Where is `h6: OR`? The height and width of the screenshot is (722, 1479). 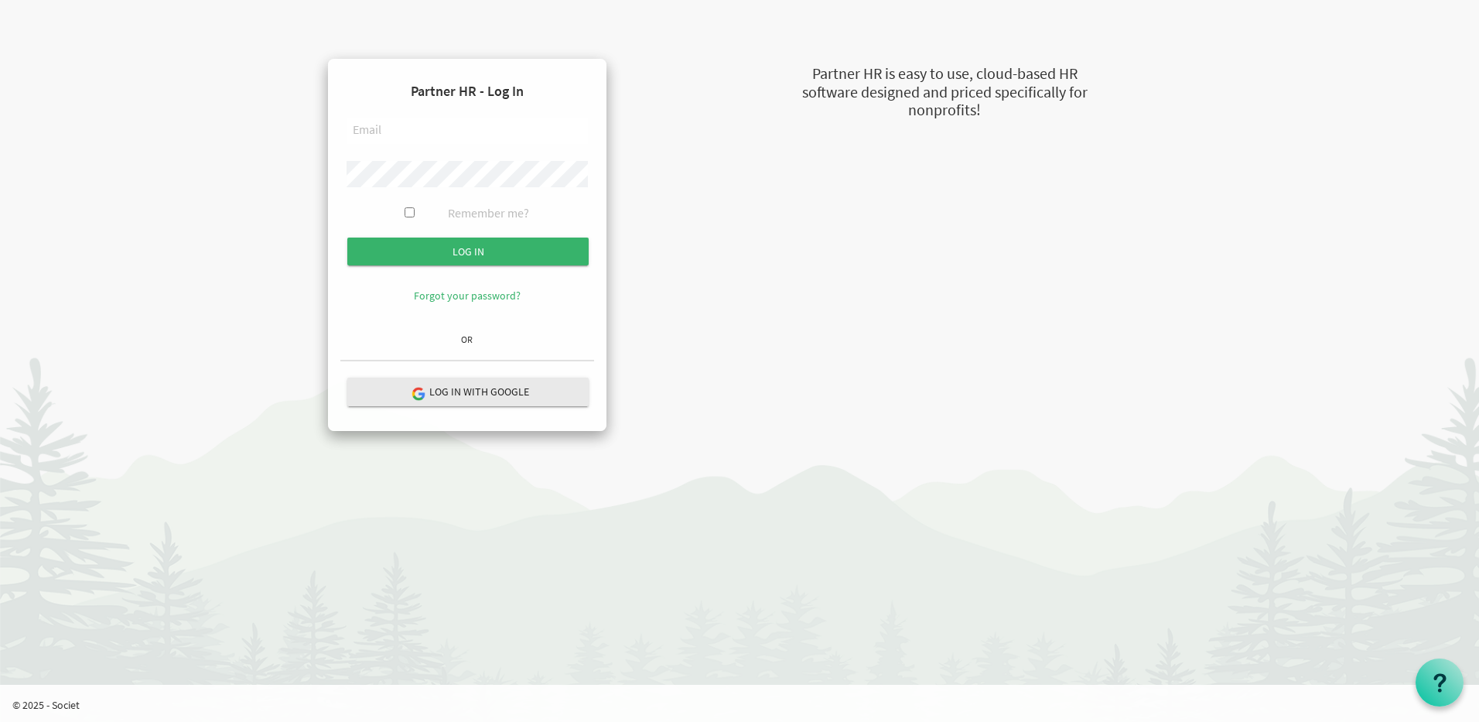 h6: OR is located at coordinates (467, 339).